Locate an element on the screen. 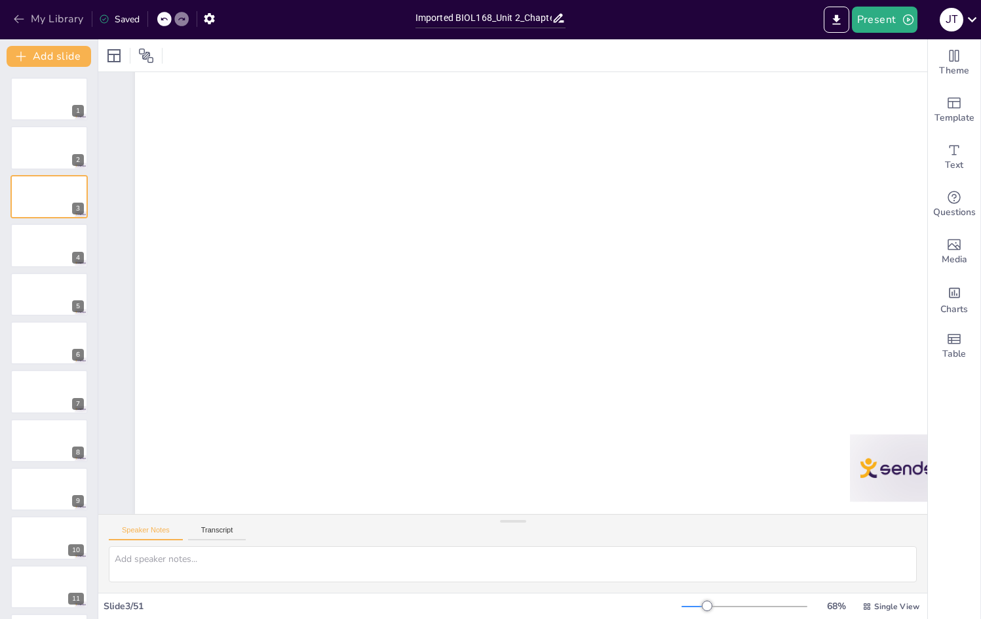 Image resolution: width=981 pixels, height=619 pixels. span: Media is located at coordinates (954, 260).